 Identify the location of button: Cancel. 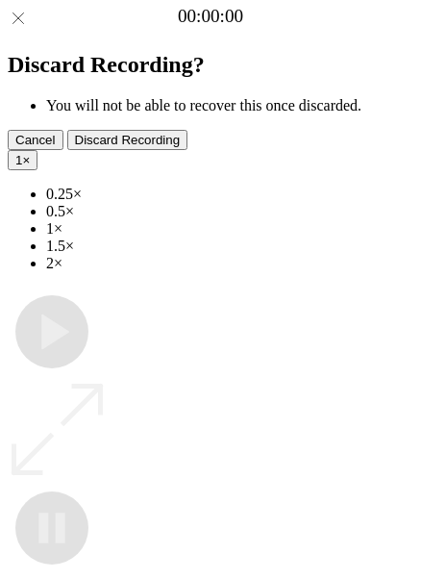
(36, 139).